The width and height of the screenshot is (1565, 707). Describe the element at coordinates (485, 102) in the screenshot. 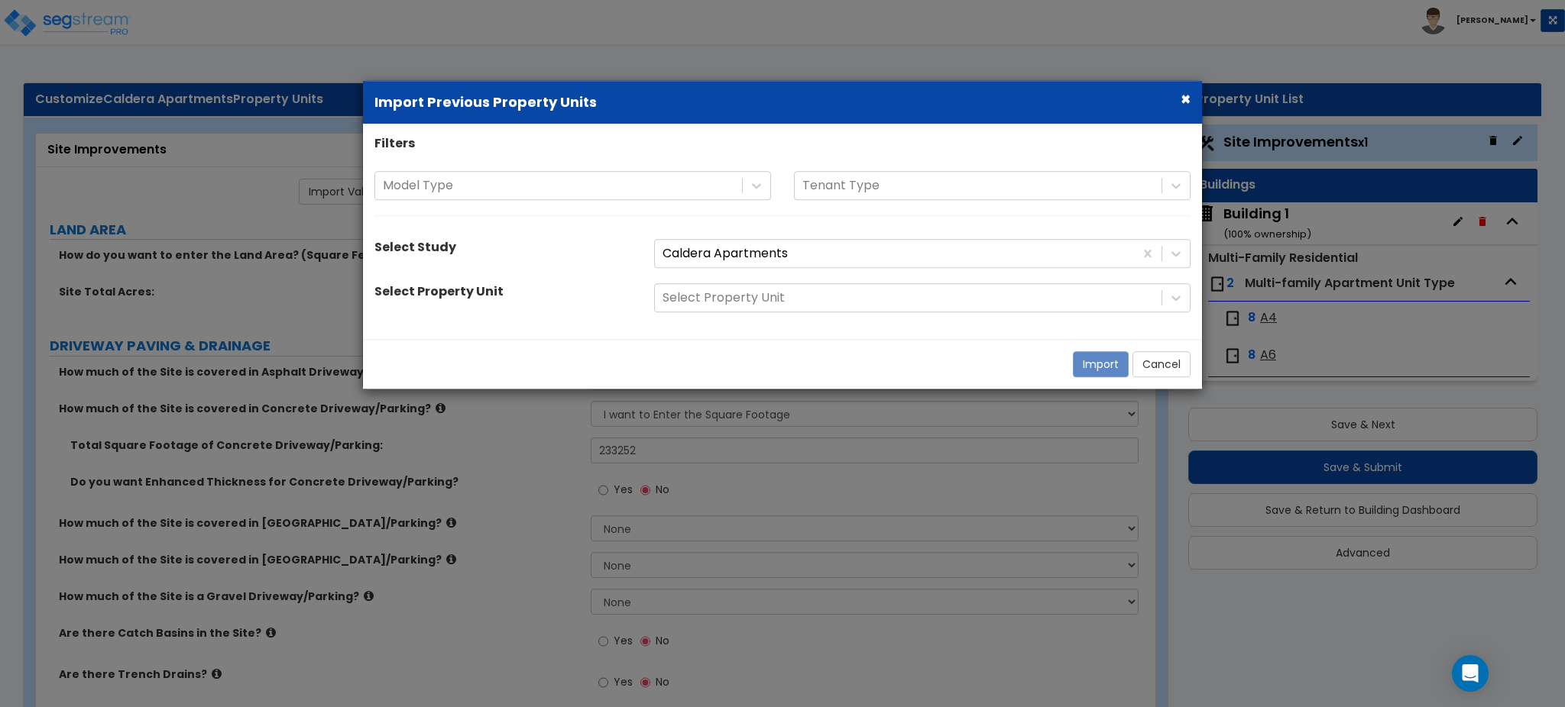

I see `b: Import Previous Property Units` at that location.